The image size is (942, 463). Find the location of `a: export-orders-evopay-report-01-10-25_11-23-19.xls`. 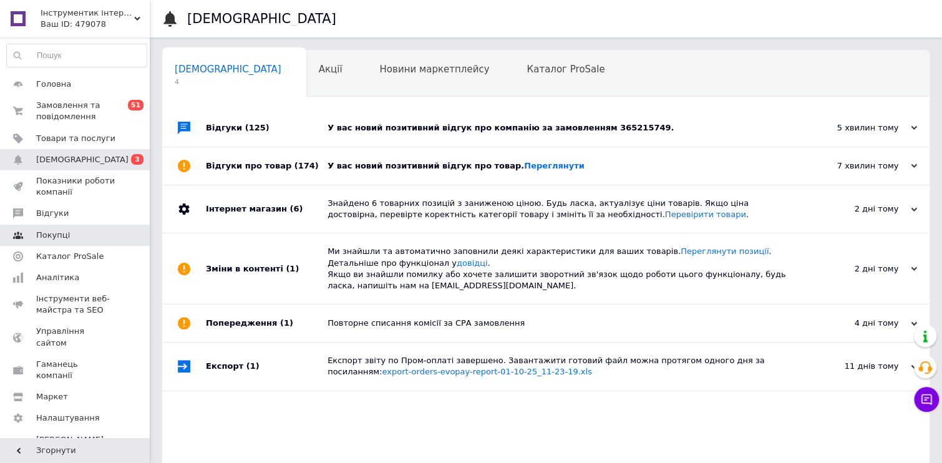

a: export-orders-evopay-report-01-10-25_11-23-19.xls is located at coordinates (487, 371).